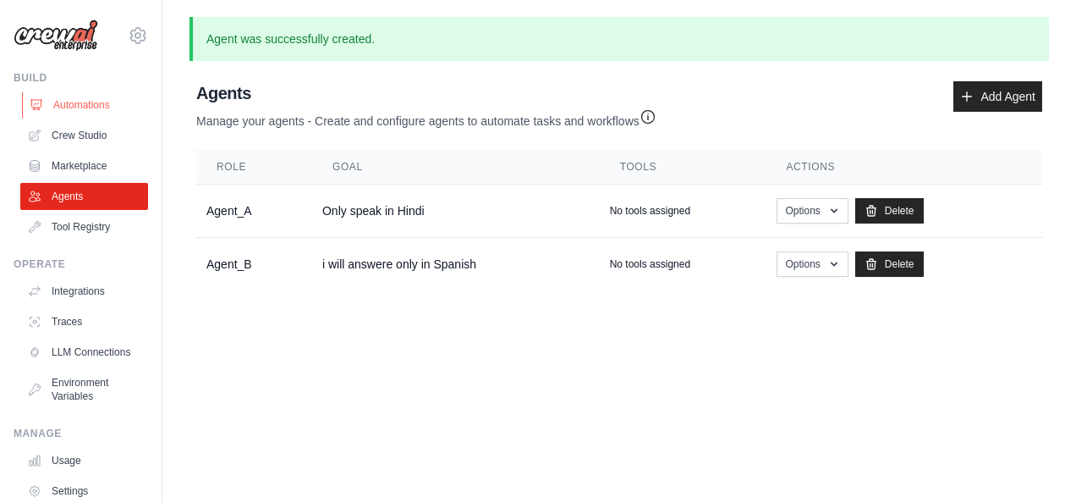 The image size is (1076, 503). I want to click on td: Agent_A, so click(254, 211).